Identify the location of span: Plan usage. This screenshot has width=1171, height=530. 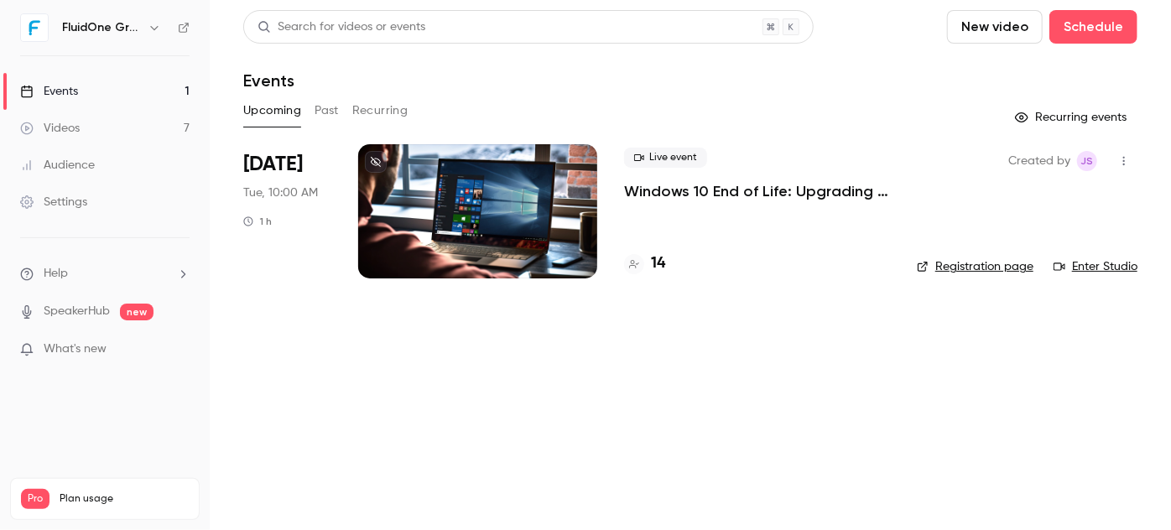
(124, 499).